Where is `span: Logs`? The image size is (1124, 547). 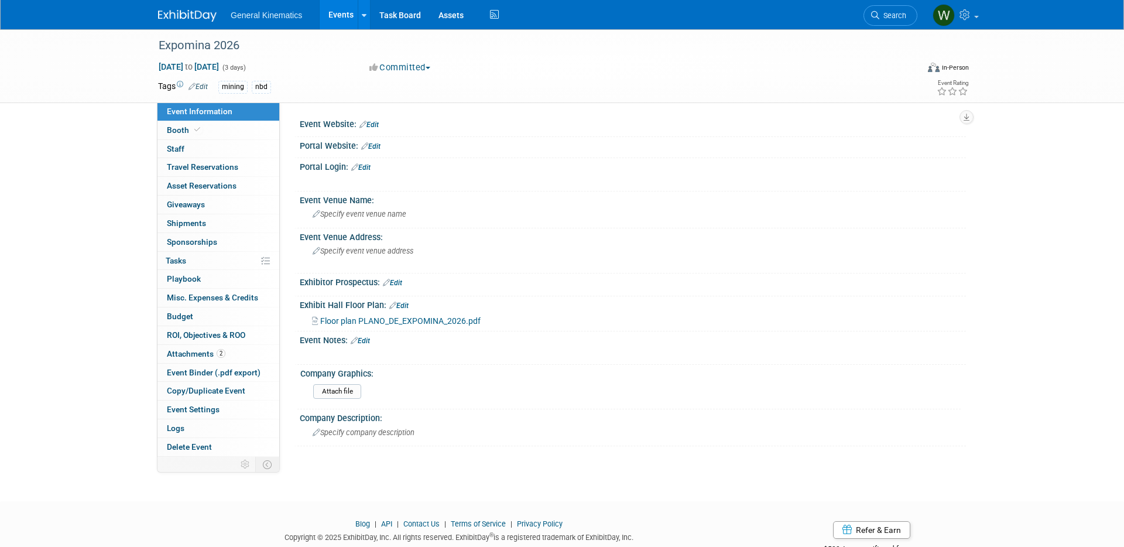
span: Logs is located at coordinates (176, 428).